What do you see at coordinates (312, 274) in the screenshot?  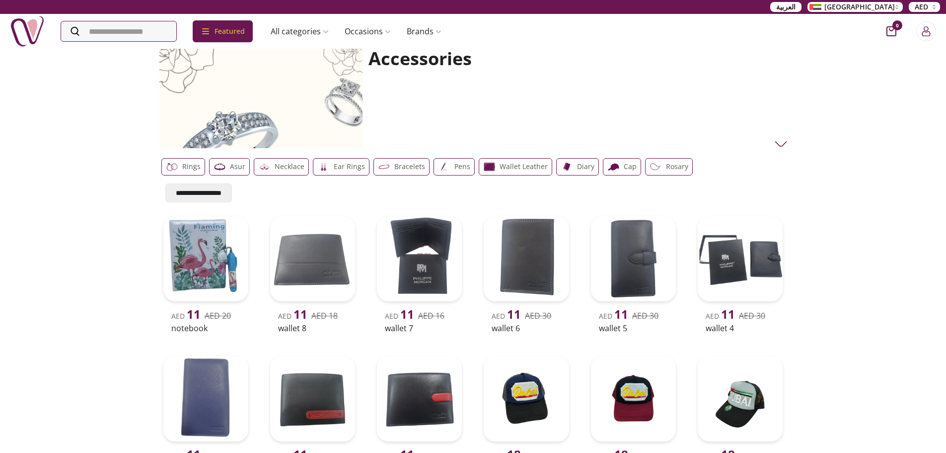 I see `a: uae-gifts-wallet 8AED 11AED 18wallet 8` at bounding box center [312, 274].